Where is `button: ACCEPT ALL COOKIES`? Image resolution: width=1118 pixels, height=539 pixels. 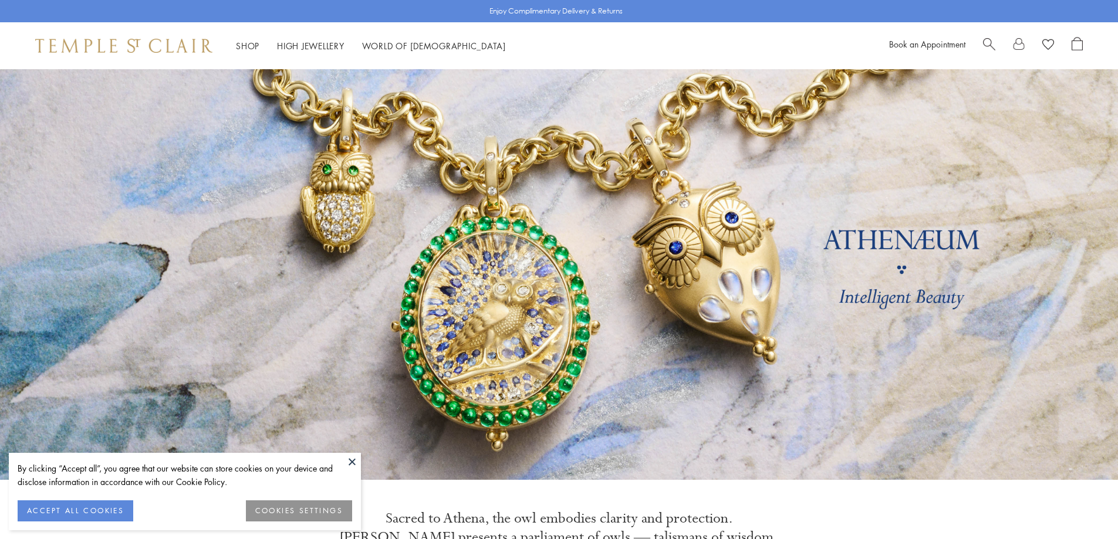
button: ACCEPT ALL COOKIES is located at coordinates (75, 511).